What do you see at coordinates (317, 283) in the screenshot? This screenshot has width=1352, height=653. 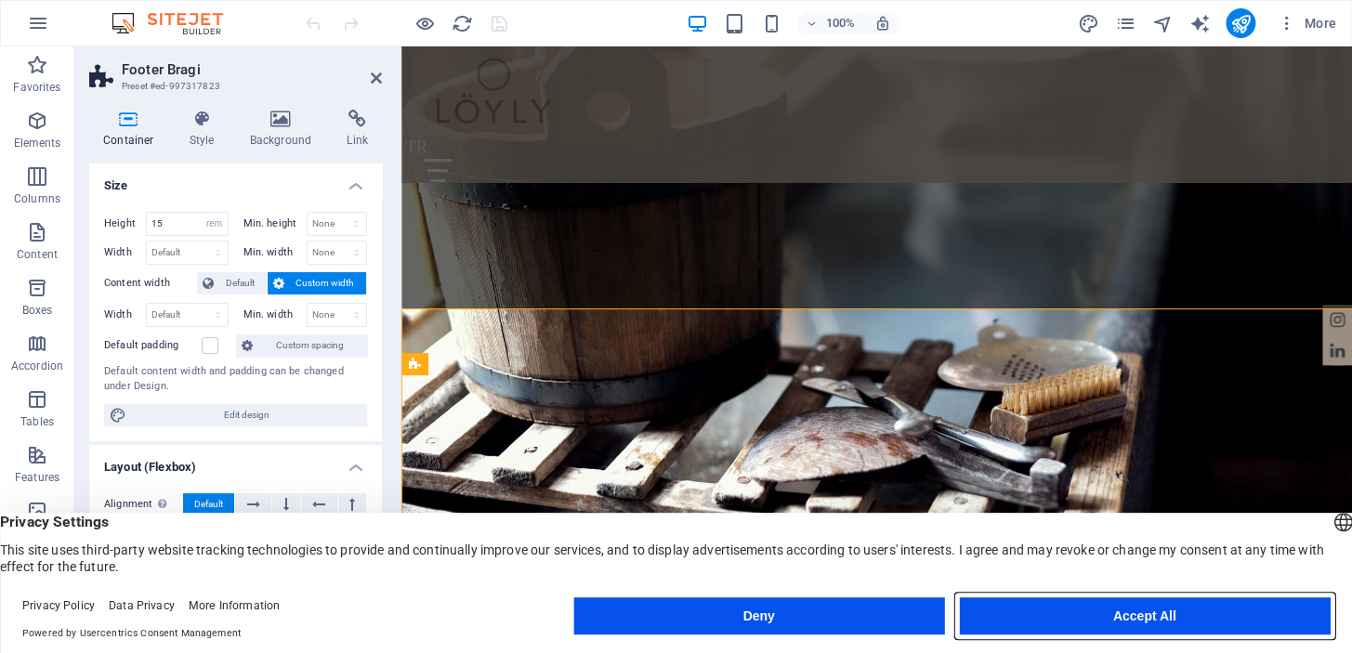 I see `button: Custom width` at bounding box center [317, 283].